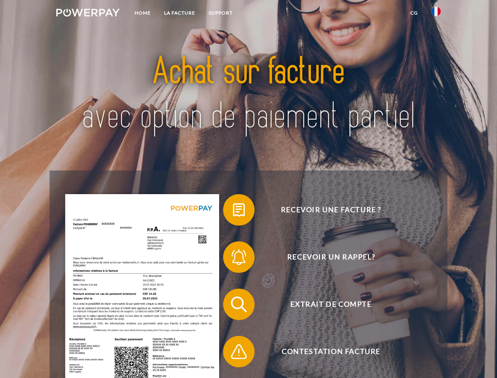  What do you see at coordinates (326, 257) in the screenshot?
I see `a: Recevoir un rappel?` at bounding box center [326, 257].